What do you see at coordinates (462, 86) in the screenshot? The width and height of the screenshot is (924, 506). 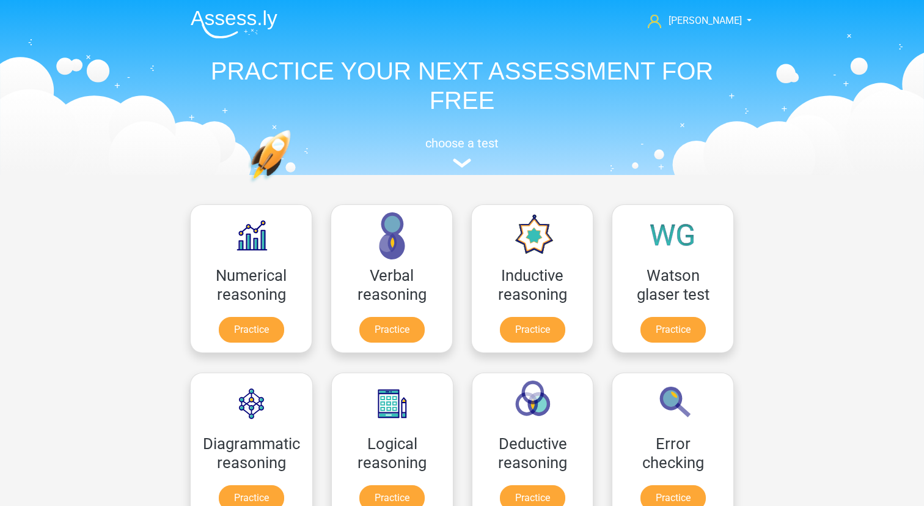 I see `h1: PRACTICE YOUR NEXT ASSESSMENT FOR FREE` at bounding box center [462, 86].